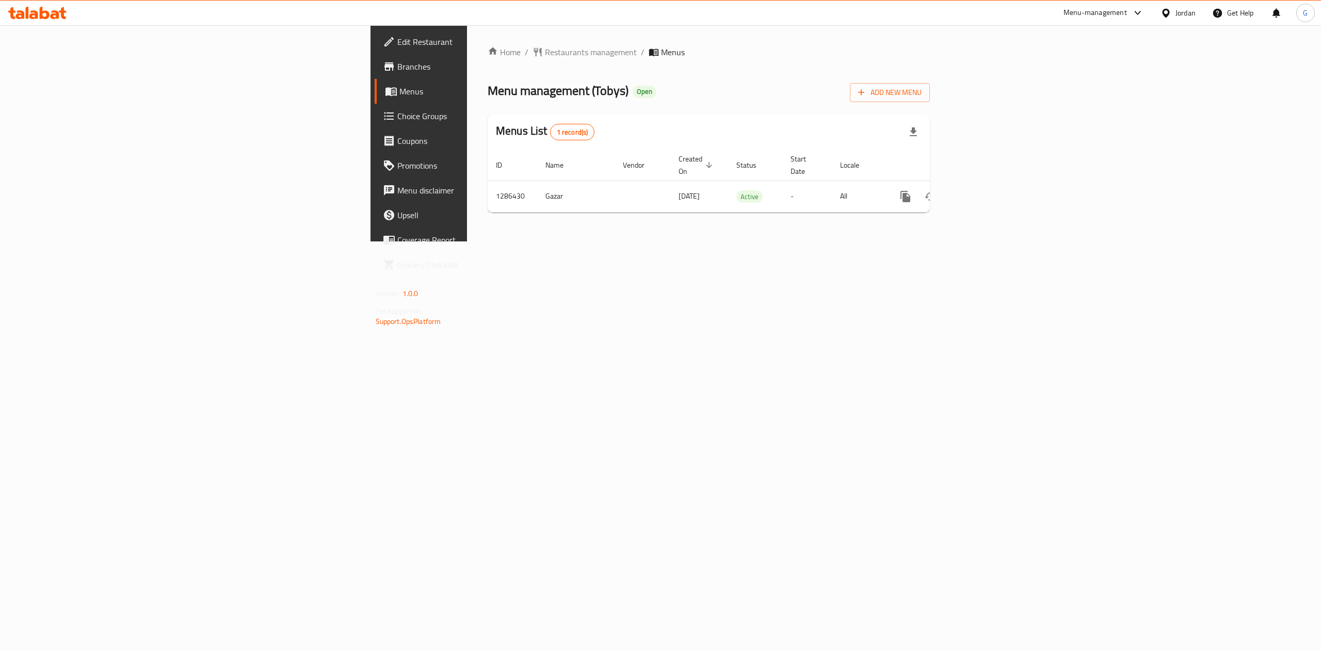 The height and width of the screenshot is (651, 1321). What do you see at coordinates (483, 141) in the screenshot?
I see `a: Coupons` at bounding box center [483, 141].